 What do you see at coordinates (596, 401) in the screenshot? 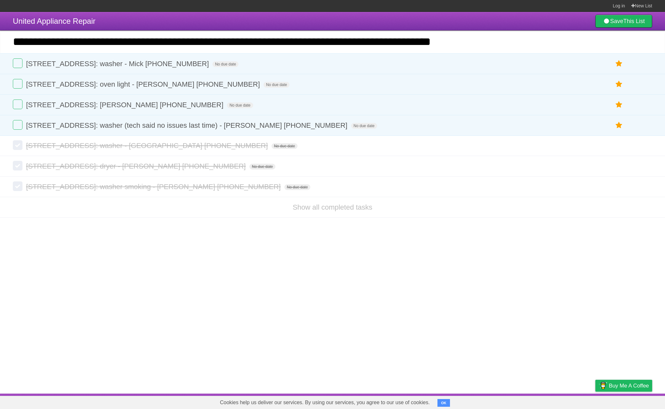
I see `a: Privacy` at bounding box center [596, 401].